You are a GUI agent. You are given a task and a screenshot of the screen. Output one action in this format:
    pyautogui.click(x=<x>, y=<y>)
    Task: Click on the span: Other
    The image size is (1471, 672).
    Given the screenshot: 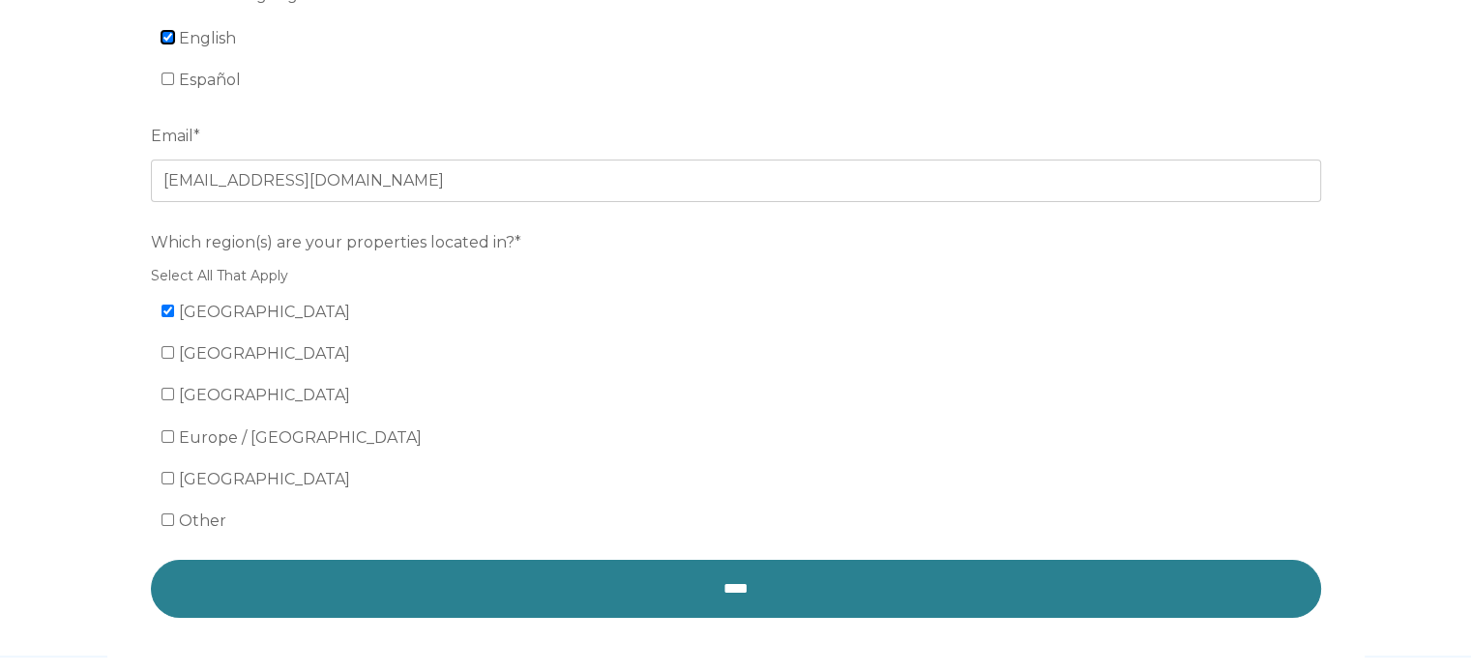 What is the action you would take?
    pyautogui.click(x=202, y=520)
    